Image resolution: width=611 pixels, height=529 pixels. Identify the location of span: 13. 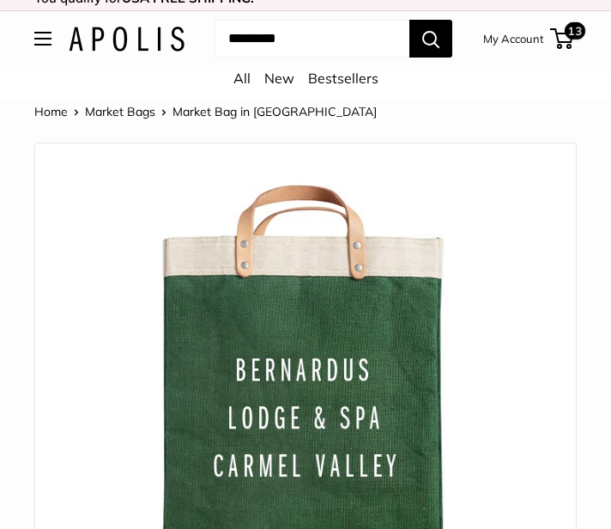
(575, 31).